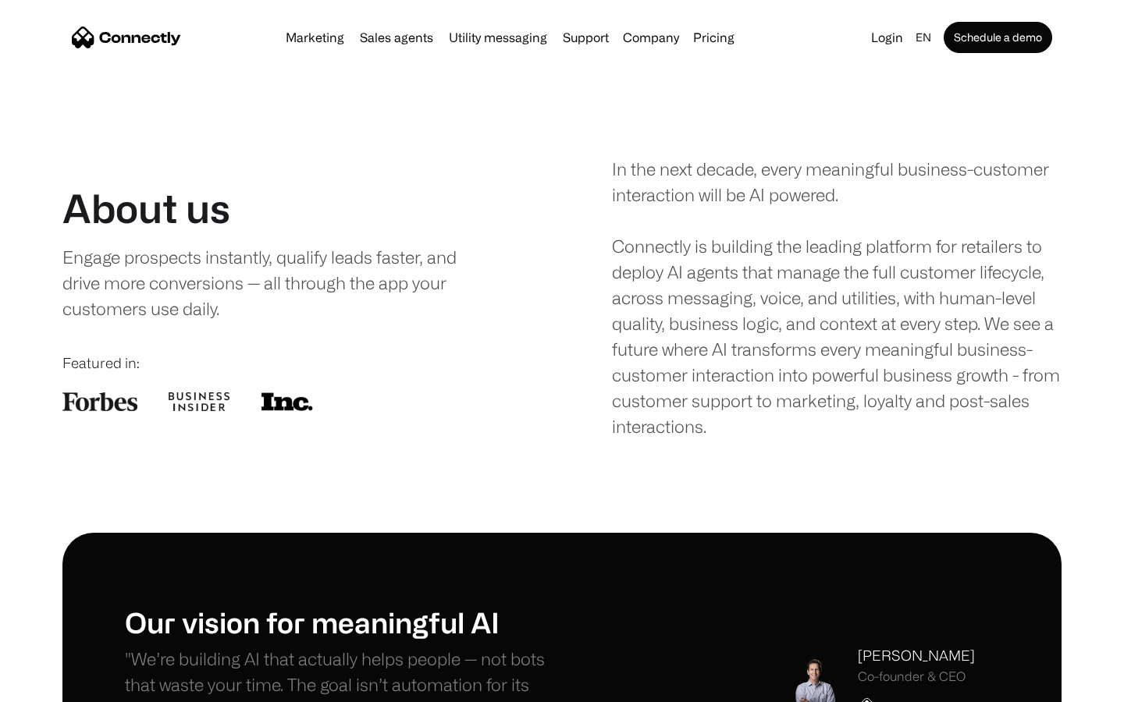  What do you see at coordinates (396, 37) in the screenshot?
I see `a: Sales agents` at bounding box center [396, 37].